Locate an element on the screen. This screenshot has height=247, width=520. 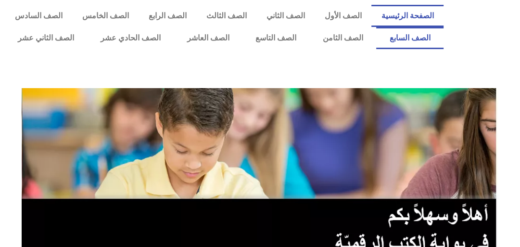
a: الصفحة الرئيسية is located at coordinates (408, 16).